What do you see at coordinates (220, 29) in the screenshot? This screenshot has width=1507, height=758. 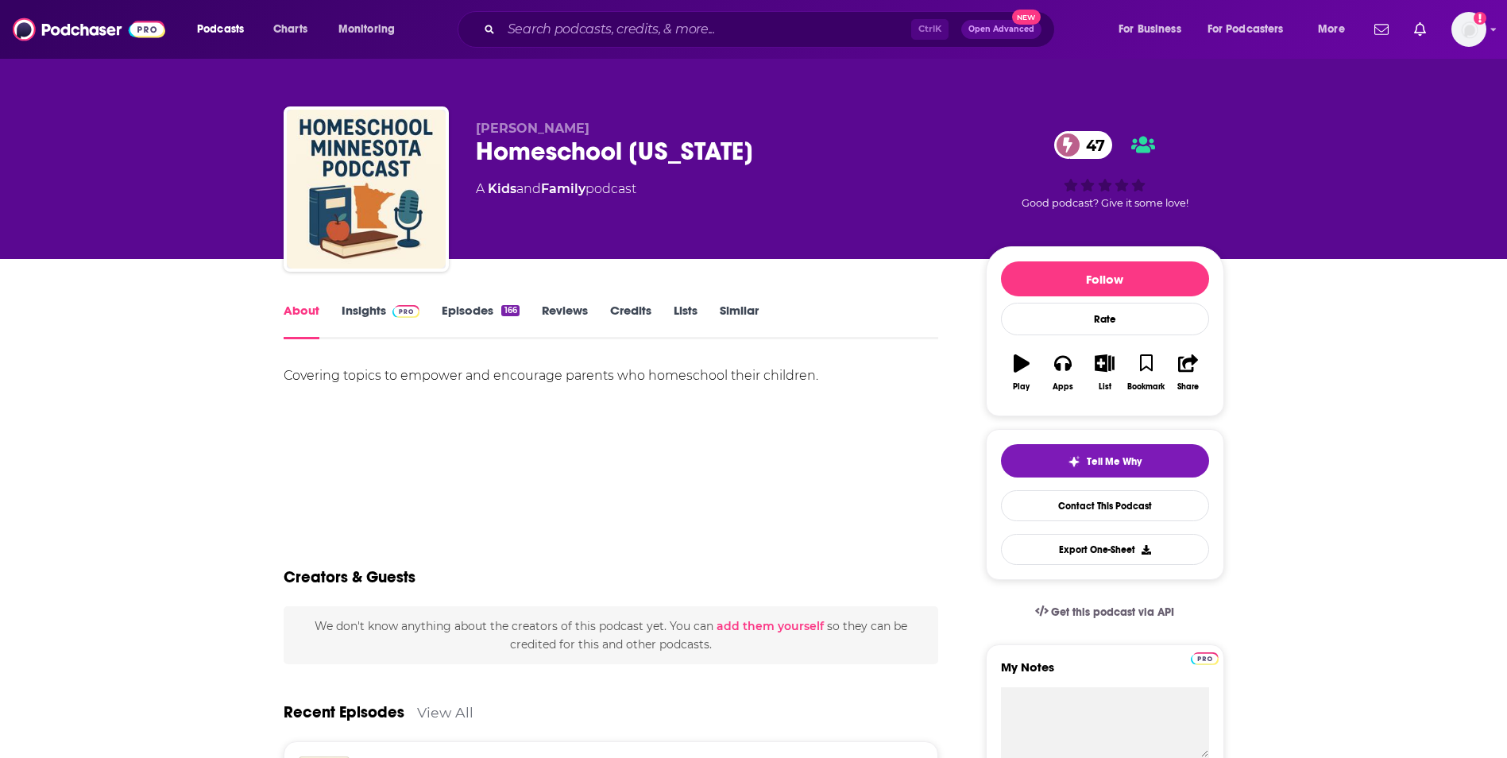 I see `span: Podcasts` at bounding box center [220, 29].